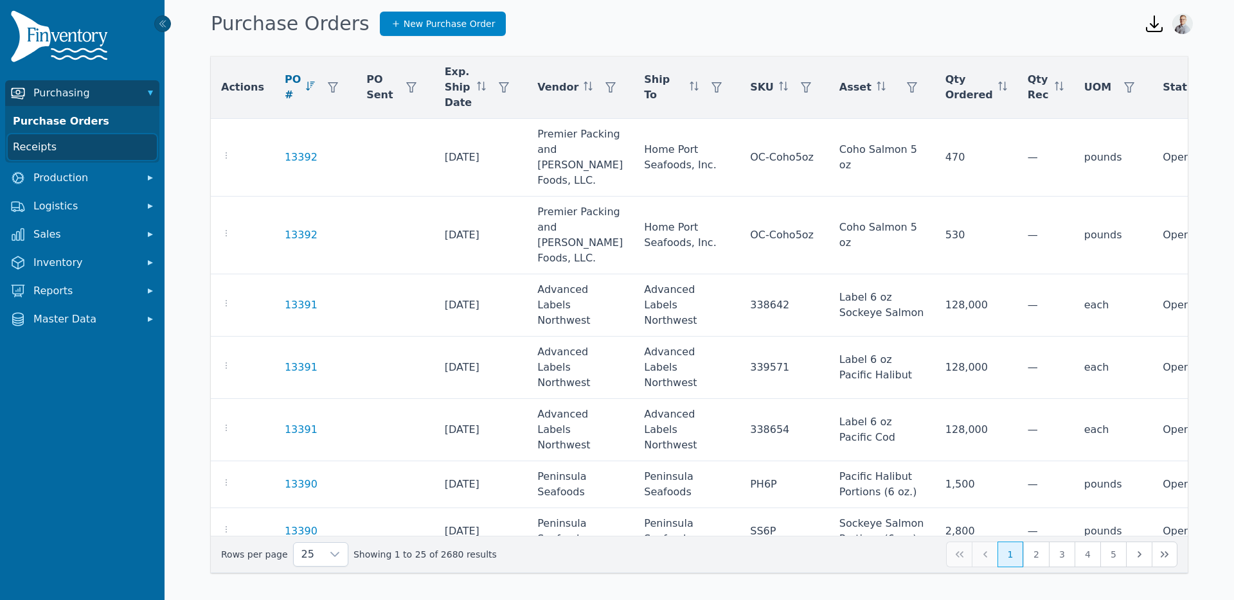 This screenshot has width=1234, height=600. Describe the element at coordinates (1182, 87) in the screenshot. I see `span: Status` at that location.